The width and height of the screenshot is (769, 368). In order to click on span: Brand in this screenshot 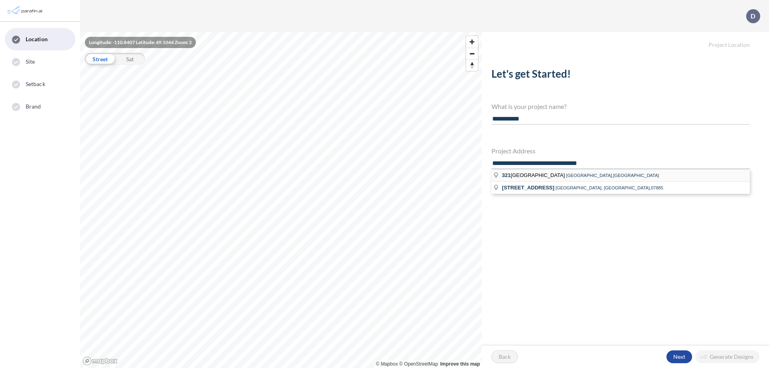, I will do `click(33, 106)`.